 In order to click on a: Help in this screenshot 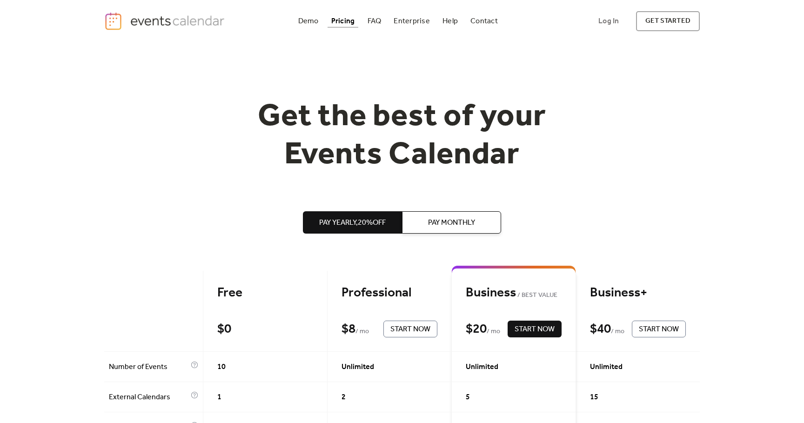, I will do `click(450, 21)`.